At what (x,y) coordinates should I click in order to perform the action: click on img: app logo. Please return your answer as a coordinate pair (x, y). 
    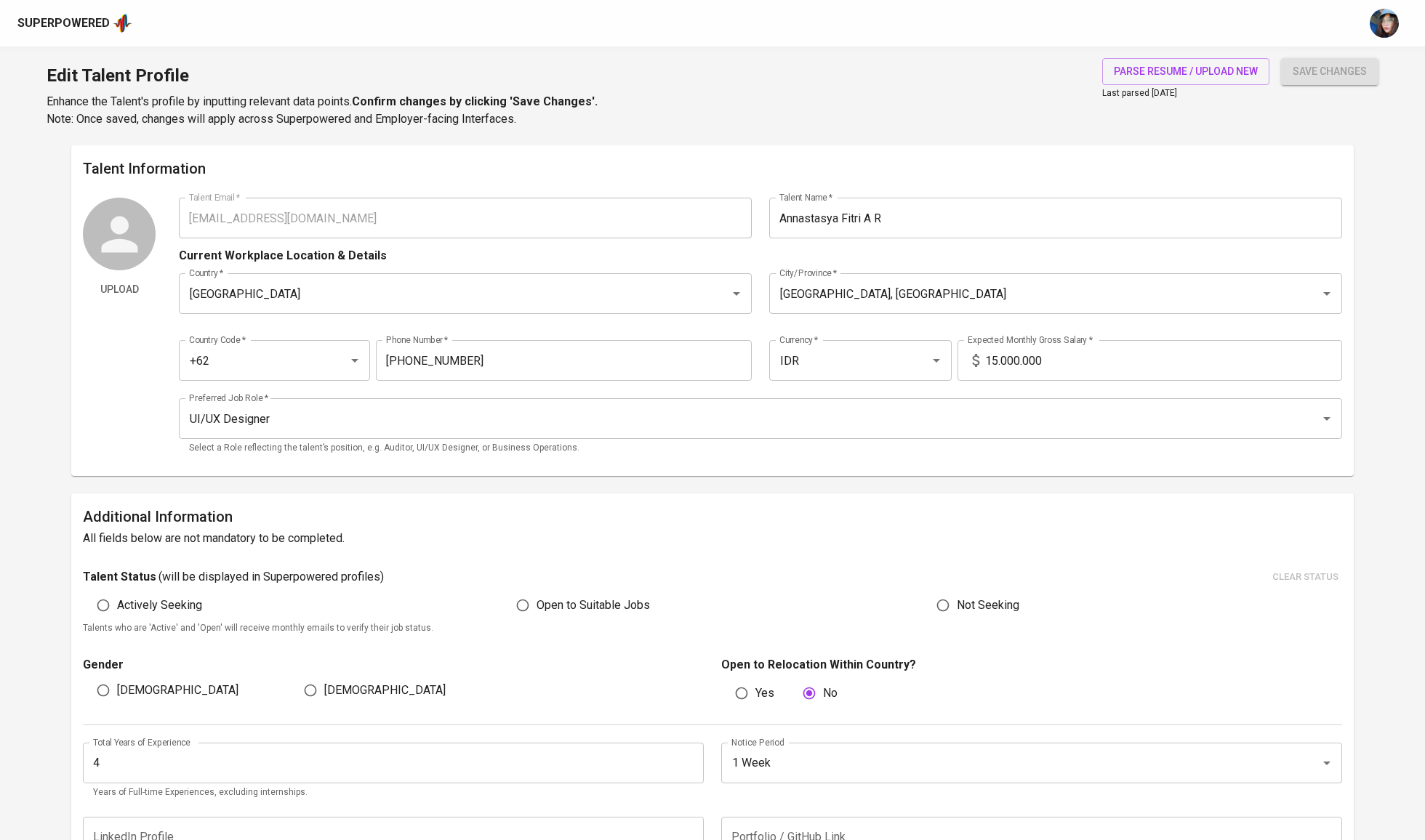
    Looking at the image, I should click on (122, 23).